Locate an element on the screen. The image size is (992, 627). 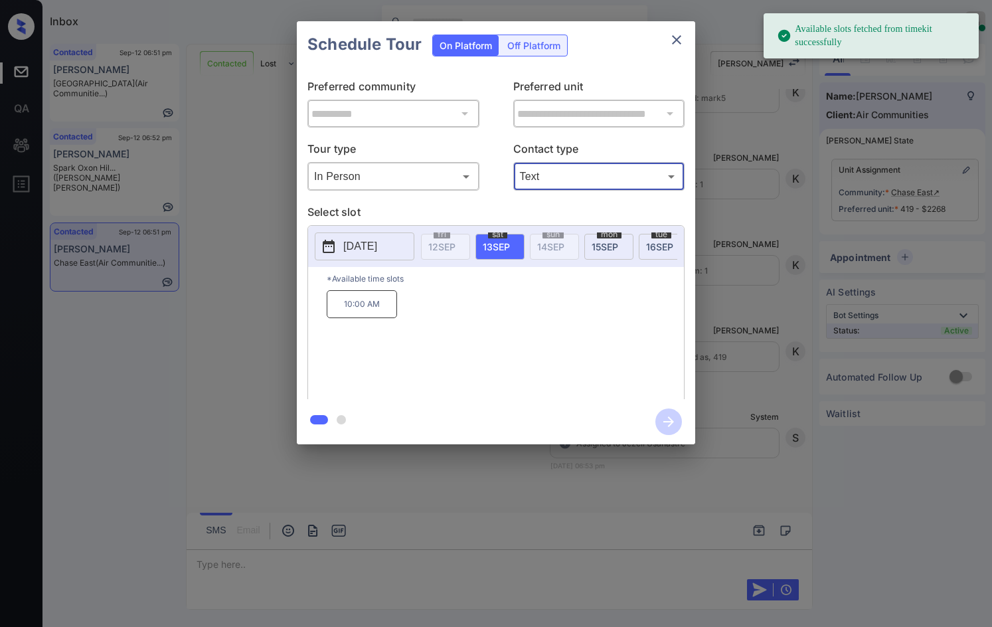
p: *Available time slots is located at coordinates (505, 278).